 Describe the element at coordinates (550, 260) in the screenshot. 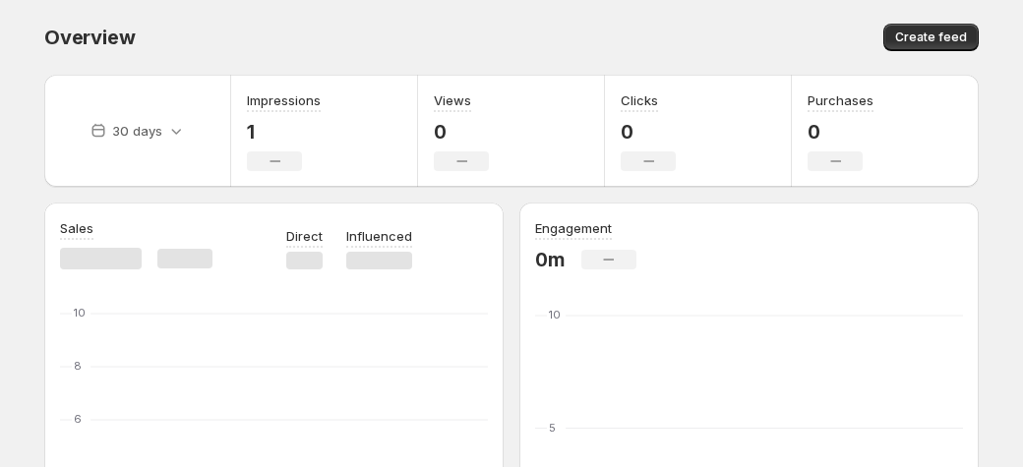

I see `p: 0m` at that location.